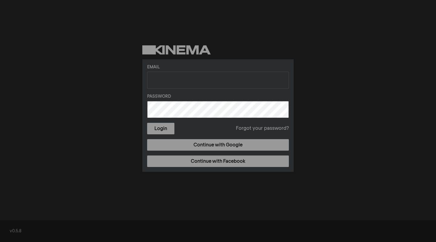 Image resolution: width=436 pixels, height=242 pixels. I want to click on label: Password, so click(218, 97).